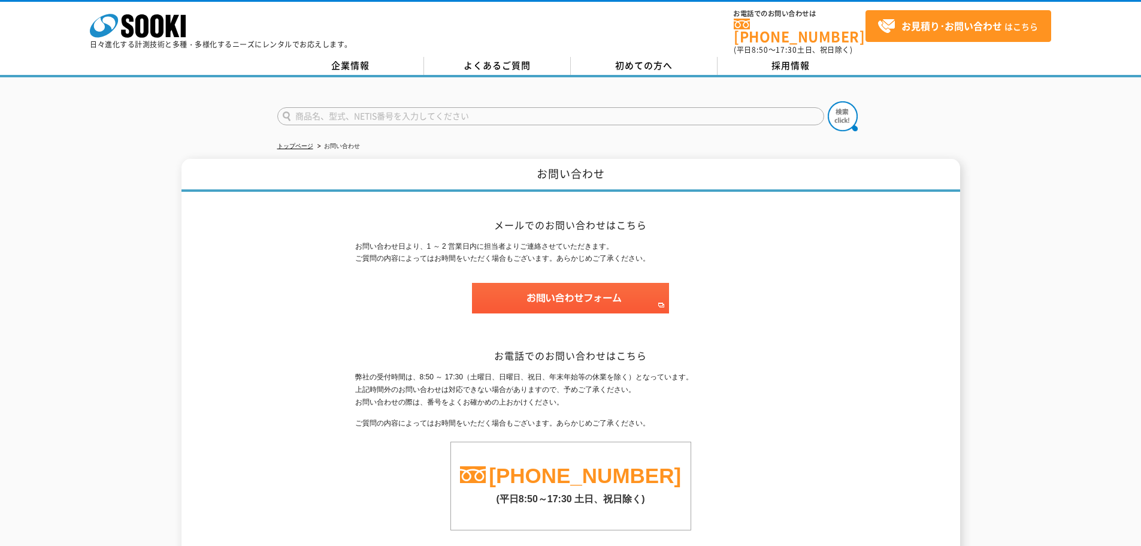  Describe the element at coordinates (958, 26) in the screenshot. I see `a: お見積り･お問い合わせはこちら` at that location.